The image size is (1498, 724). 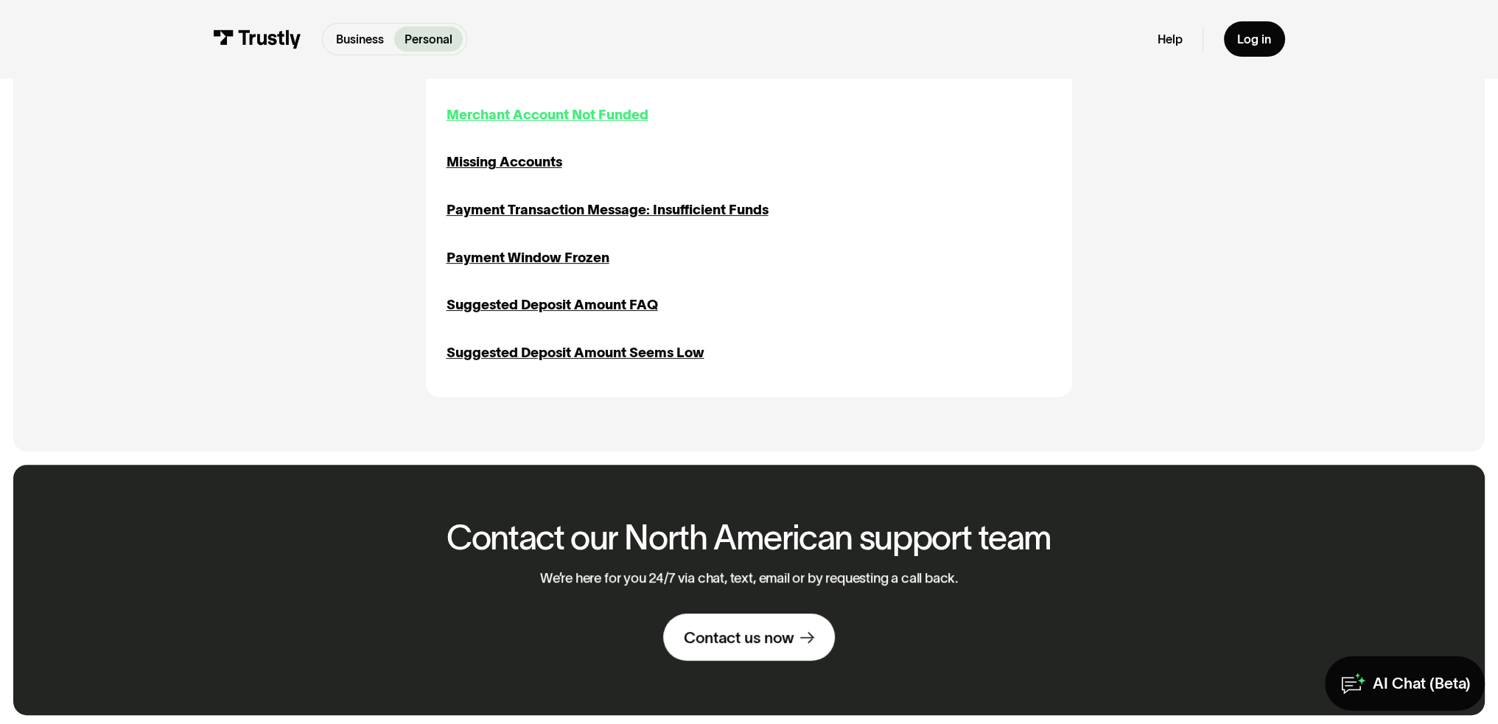 I want to click on a: Contact us now, so click(x=749, y=637).